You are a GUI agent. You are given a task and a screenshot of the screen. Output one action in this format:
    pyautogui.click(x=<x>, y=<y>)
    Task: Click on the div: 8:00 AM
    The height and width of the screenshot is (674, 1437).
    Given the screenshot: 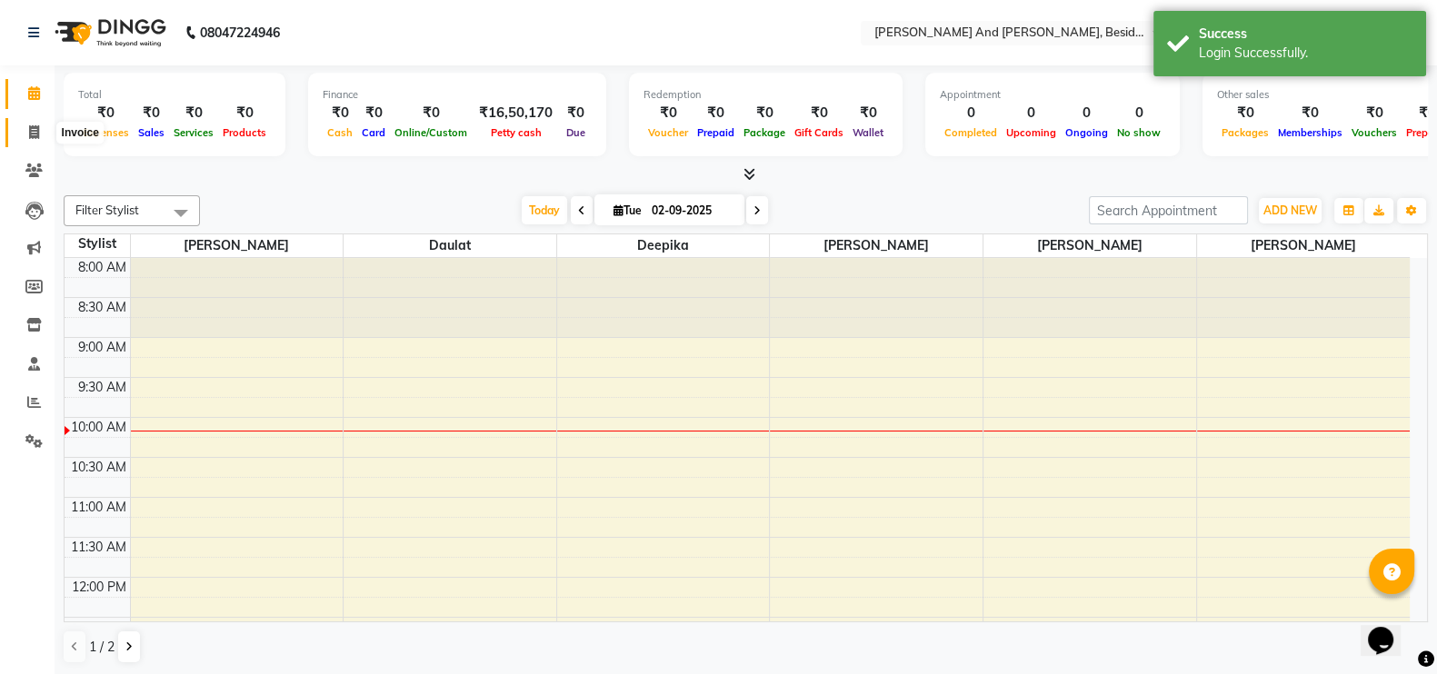 What is the action you would take?
    pyautogui.click(x=102, y=267)
    